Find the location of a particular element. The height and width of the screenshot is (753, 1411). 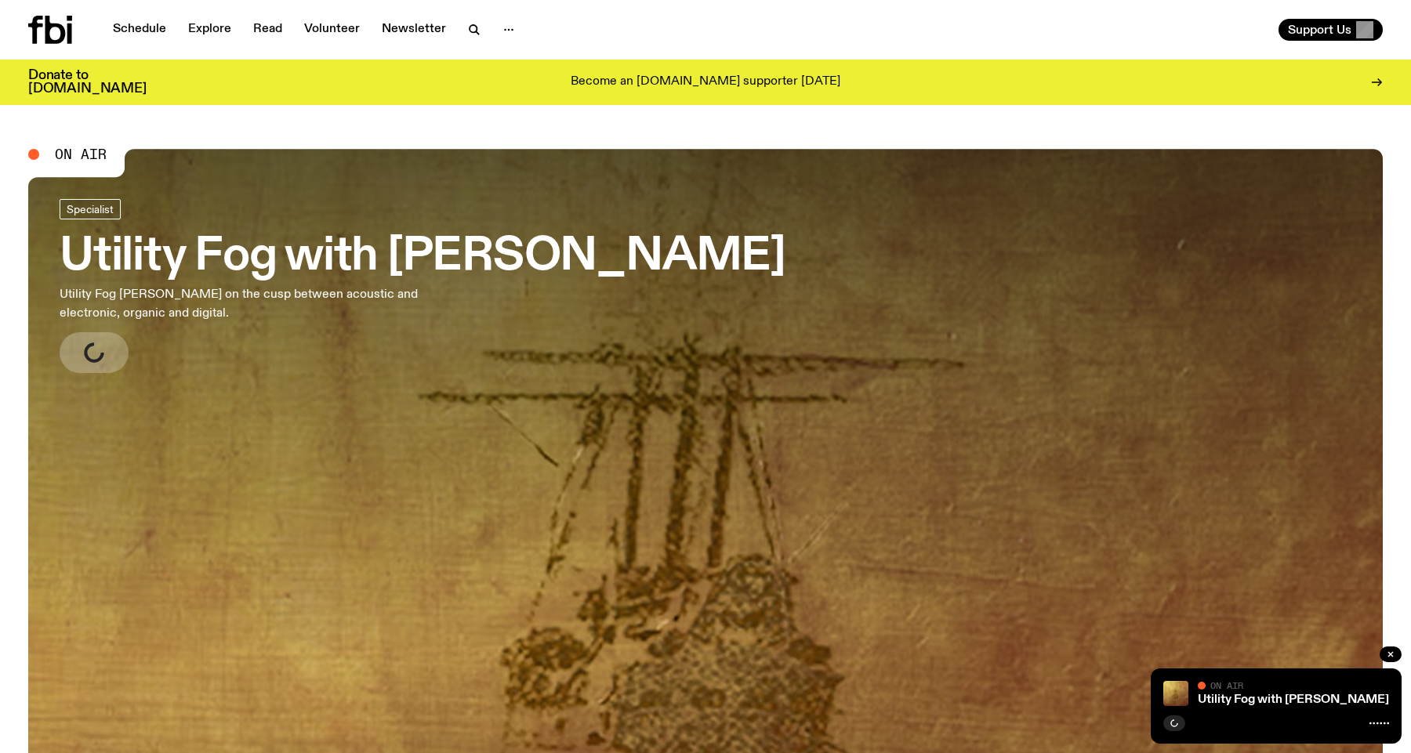

span: Support Us is located at coordinates (1319, 30).